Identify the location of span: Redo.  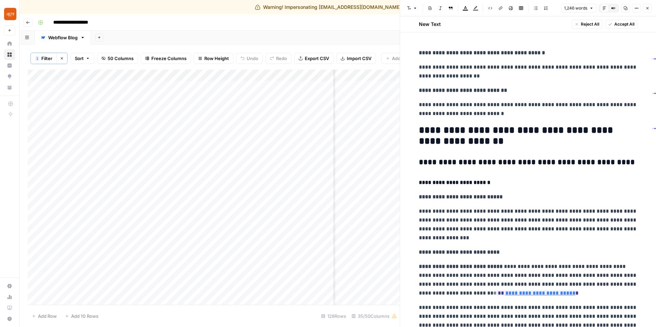
(281, 58).